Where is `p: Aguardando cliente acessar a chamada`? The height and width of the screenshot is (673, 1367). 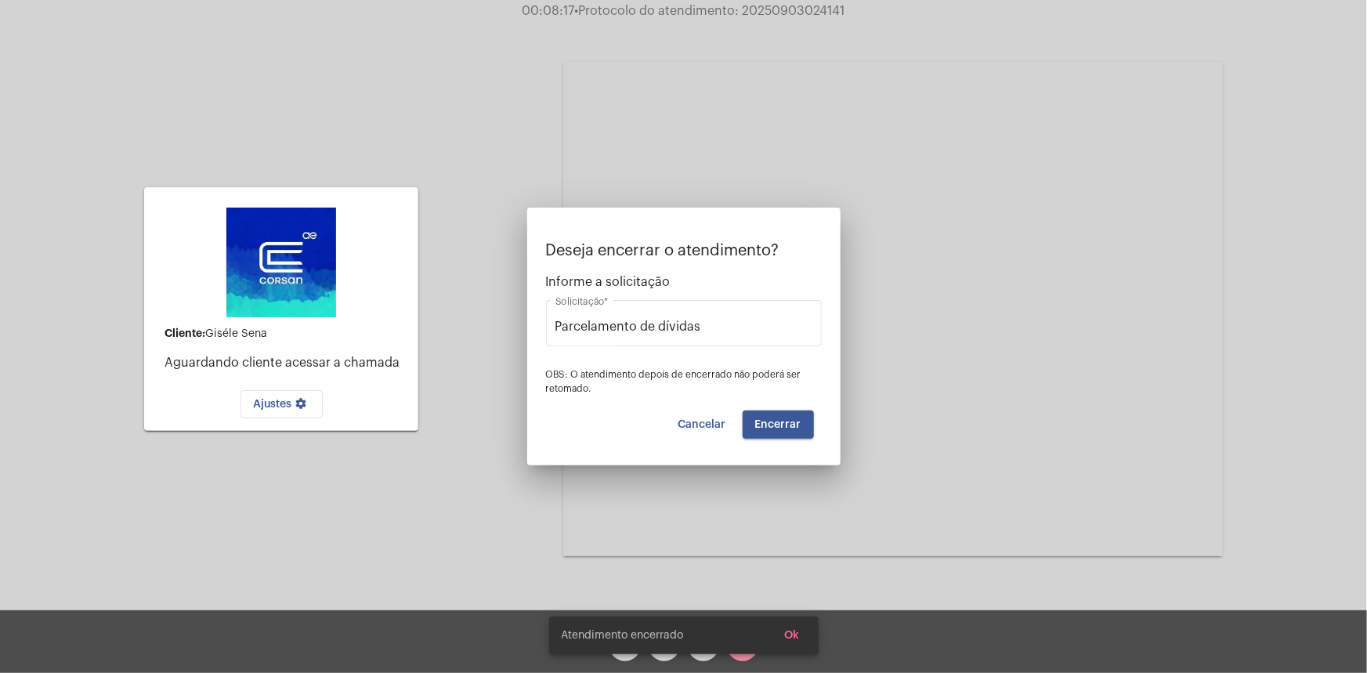 p: Aguardando cliente acessar a chamada is located at coordinates (285, 363).